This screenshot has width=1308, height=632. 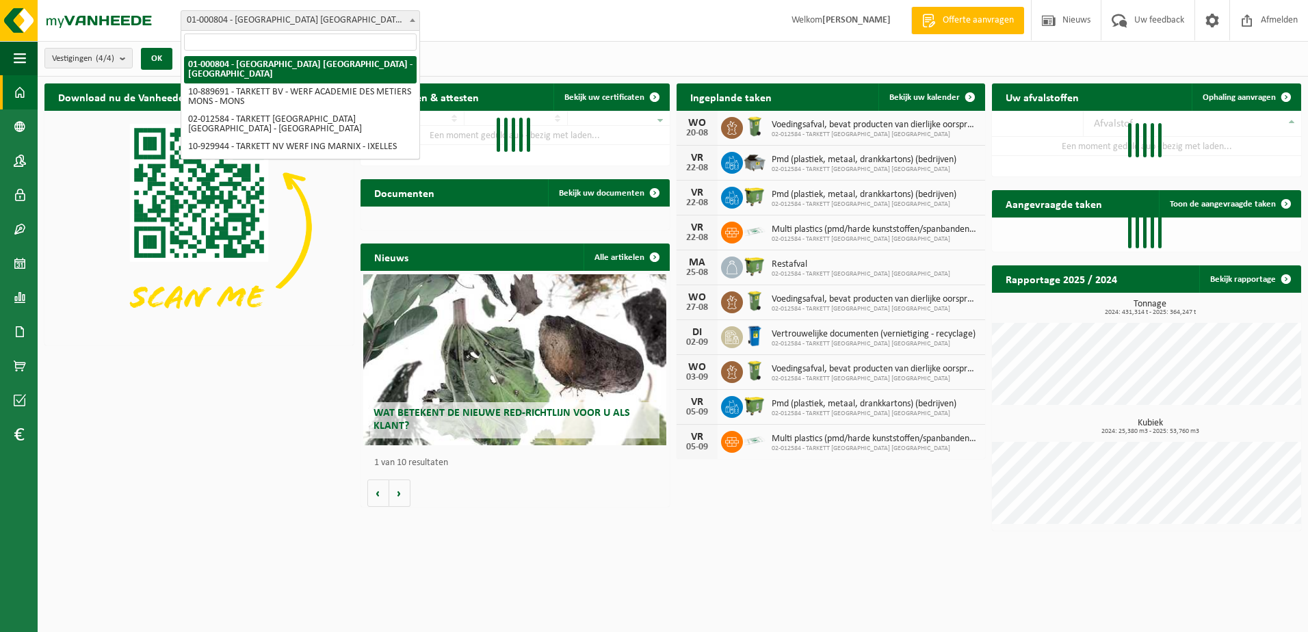 What do you see at coordinates (502, 419) in the screenshot?
I see `span: Wat betekent de nieuwe RED-richtlijn voor u als klant?` at bounding box center [502, 419].